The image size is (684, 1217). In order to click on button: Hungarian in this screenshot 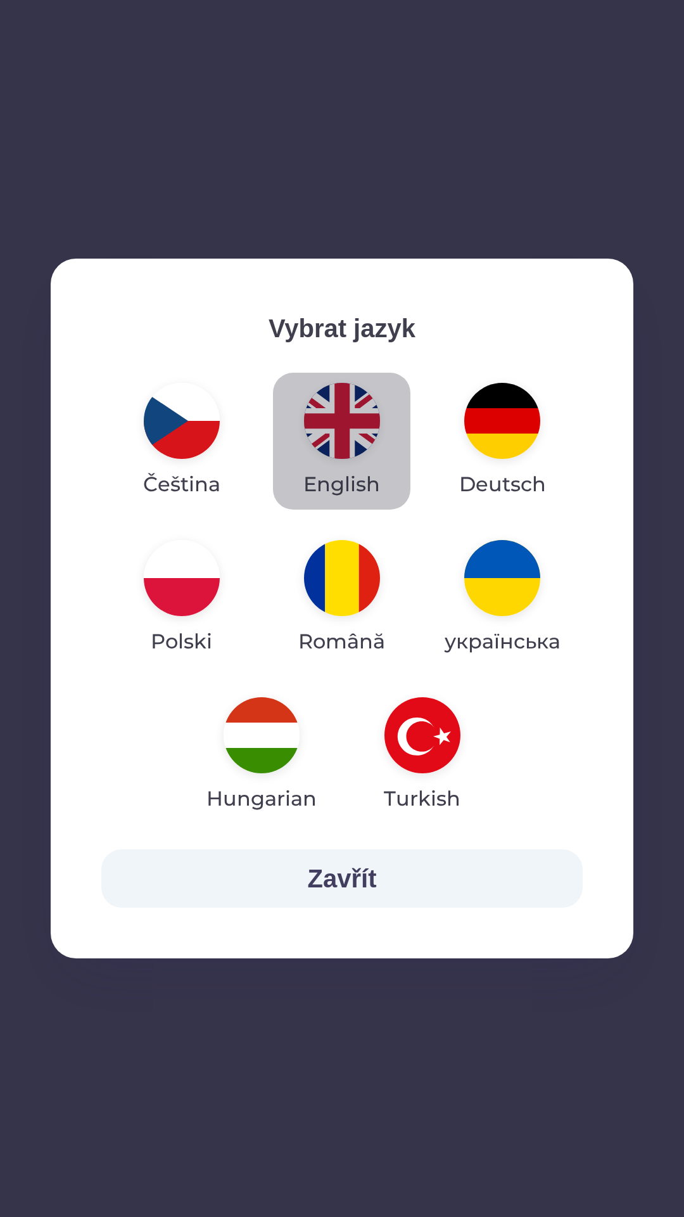, I will do `click(262, 755)`.